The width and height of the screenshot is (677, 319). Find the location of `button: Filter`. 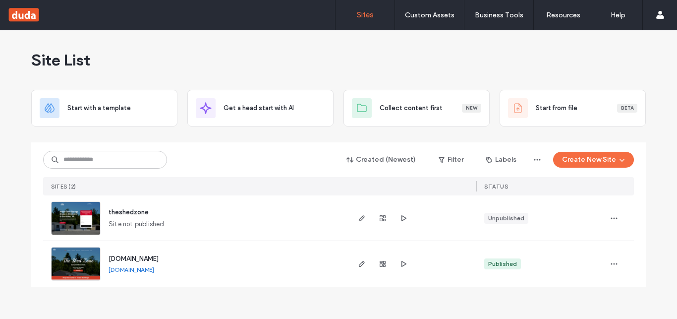

button: Filter is located at coordinates (451, 160).